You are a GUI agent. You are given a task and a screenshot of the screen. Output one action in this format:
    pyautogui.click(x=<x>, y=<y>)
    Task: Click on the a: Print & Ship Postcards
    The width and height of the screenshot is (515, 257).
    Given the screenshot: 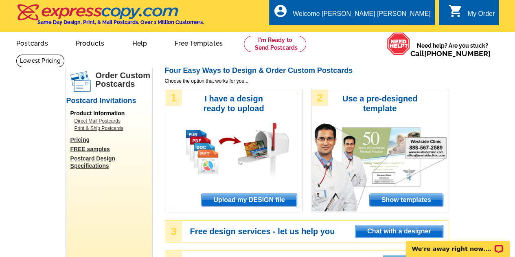 What is the action you would take?
    pyautogui.click(x=111, y=128)
    